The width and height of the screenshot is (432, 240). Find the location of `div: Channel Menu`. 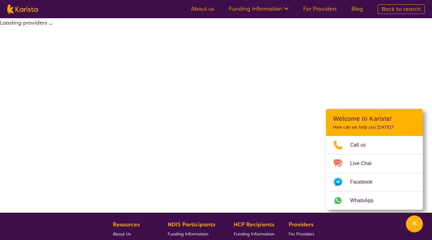

div: Channel Menu is located at coordinates (374, 159).